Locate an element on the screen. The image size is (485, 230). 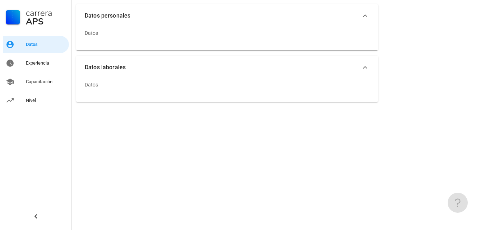
div: APS is located at coordinates (46, 22).